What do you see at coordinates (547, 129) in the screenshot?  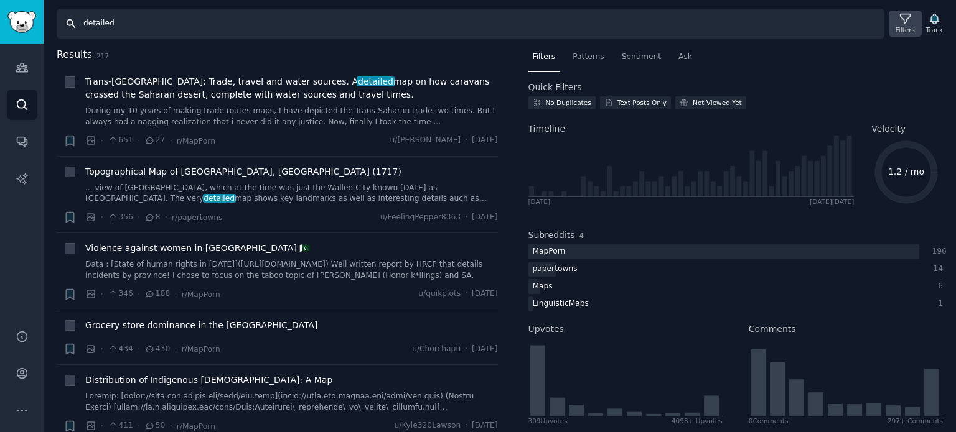 I see `span: Timeline` at bounding box center [547, 129].